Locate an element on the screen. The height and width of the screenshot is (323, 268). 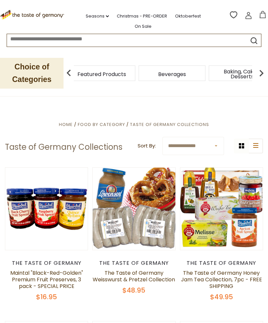
a: Home is located at coordinates (66, 124).